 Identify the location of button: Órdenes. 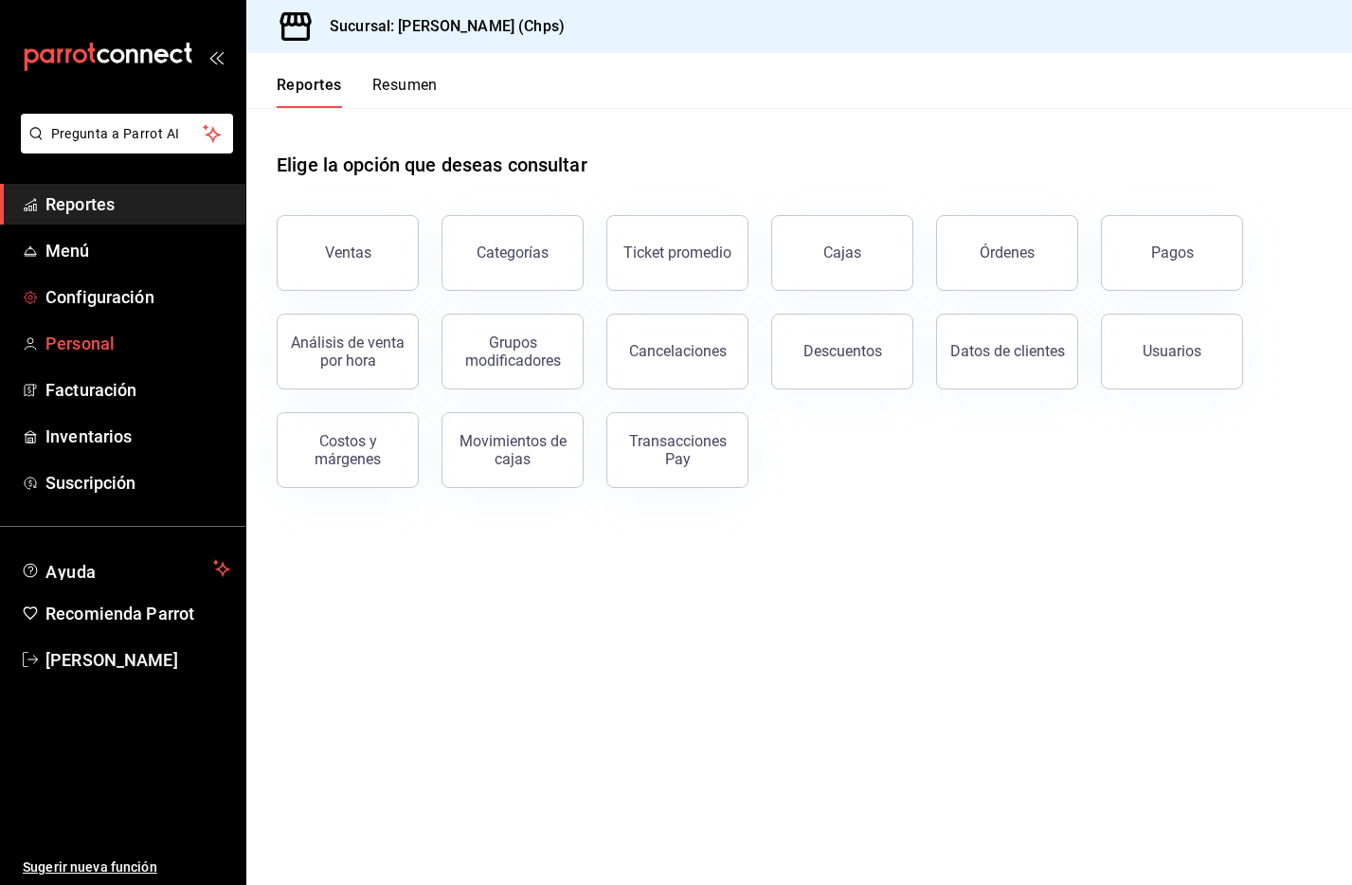
(1007, 253).